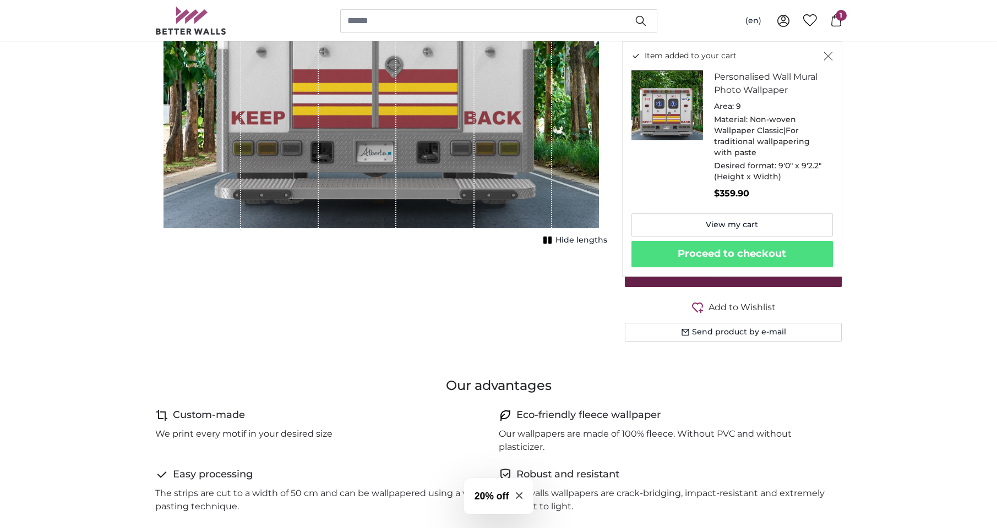 The width and height of the screenshot is (997, 528). I want to click on span: Add to Wishlist, so click(742, 308).